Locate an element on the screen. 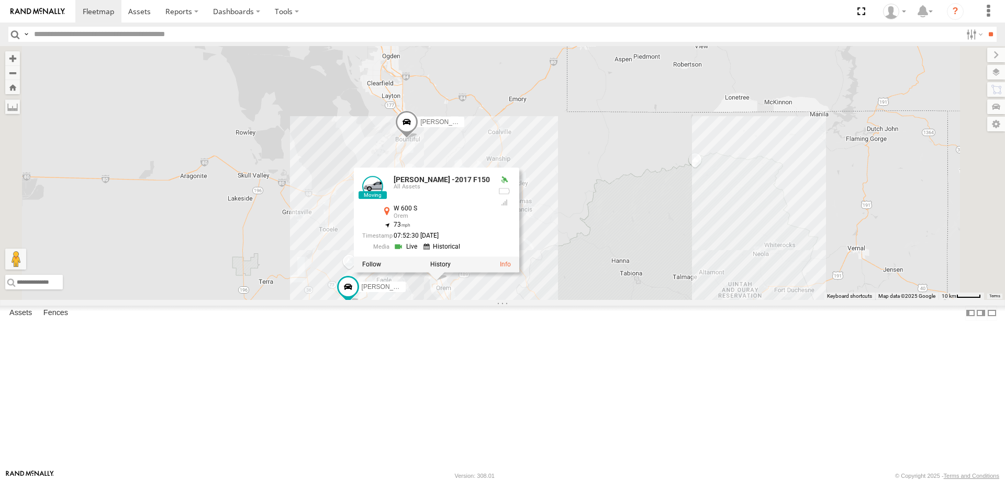 This screenshot has width=1005, height=481. div: No battery health information received from this device. is located at coordinates (505, 191).